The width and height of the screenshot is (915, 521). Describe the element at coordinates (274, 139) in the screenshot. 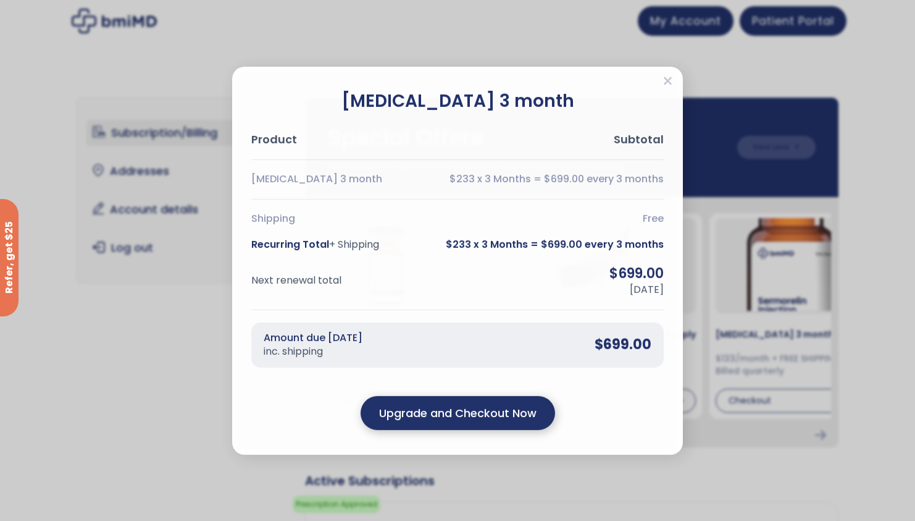

I see `span: Product` at that location.